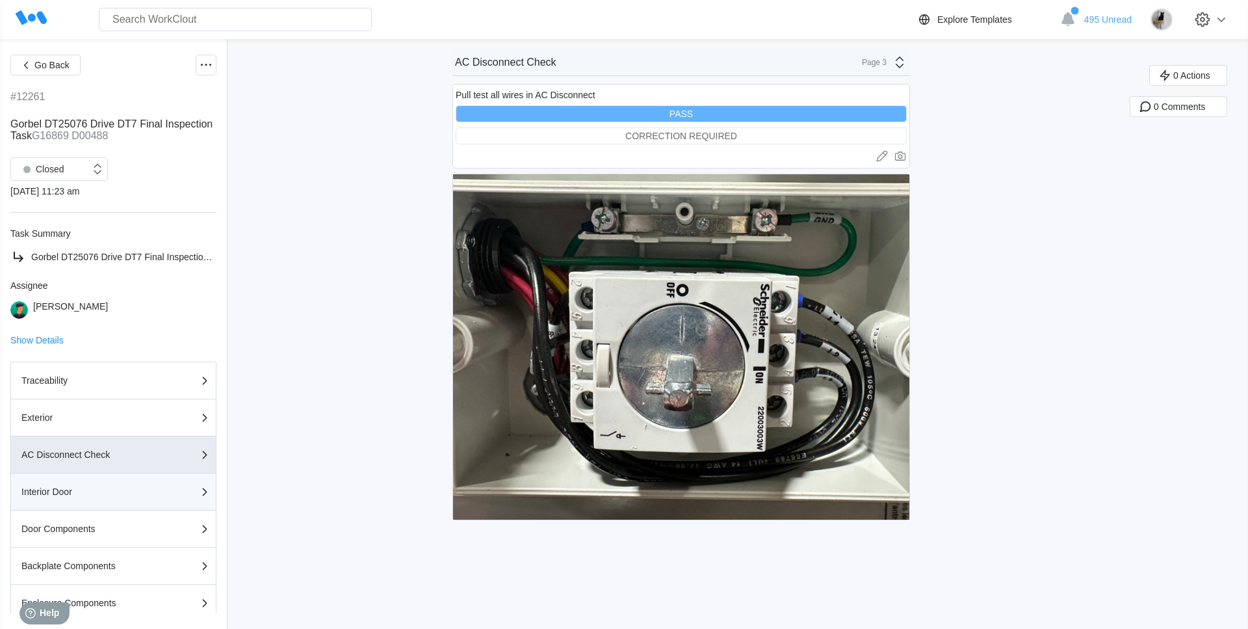 Image resolution: width=1248 pixels, height=629 pixels. What do you see at coordinates (1191, 75) in the screenshot?
I see `span: 0 Actions` at bounding box center [1191, 75].